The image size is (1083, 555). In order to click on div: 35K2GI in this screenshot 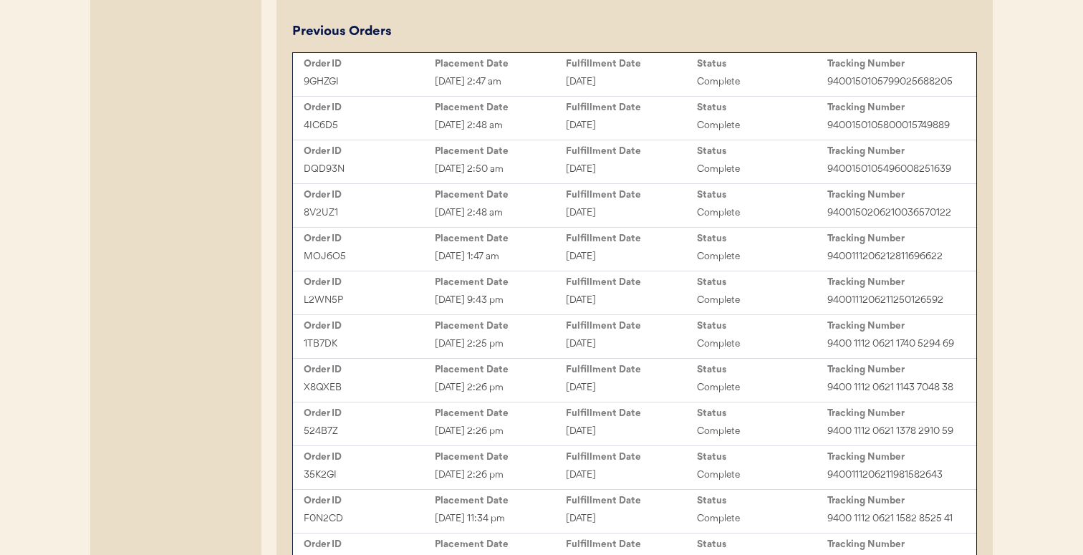, I will do `click(369, 475)`.